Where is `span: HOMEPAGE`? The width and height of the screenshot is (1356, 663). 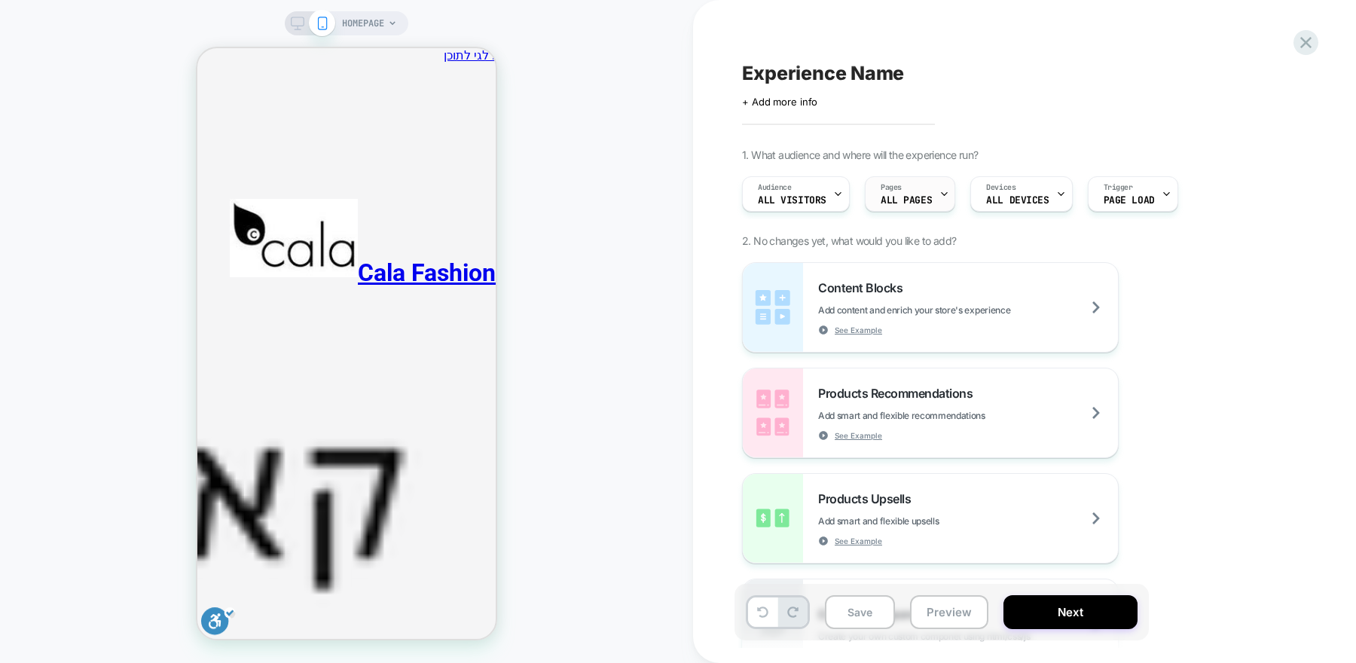 span: HOMEPAGE is located at coordinates (363, 23).